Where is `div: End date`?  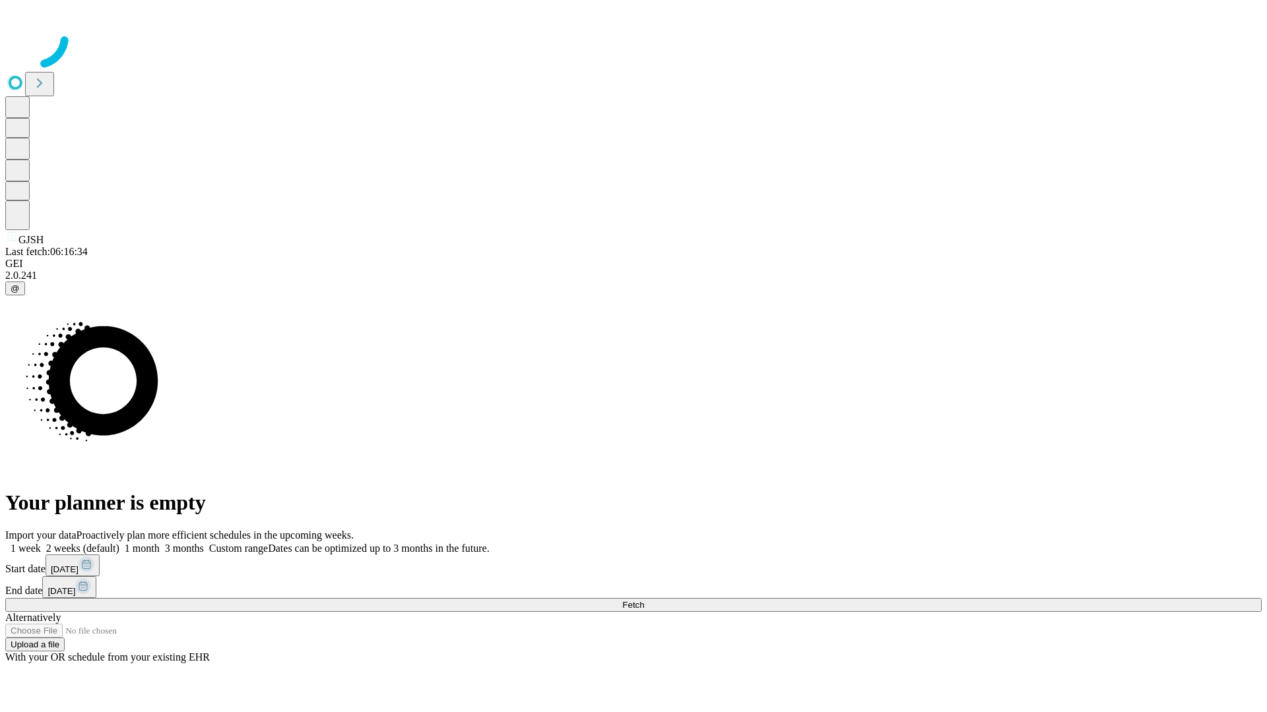 div: End date is located at coordinates (633, 587).